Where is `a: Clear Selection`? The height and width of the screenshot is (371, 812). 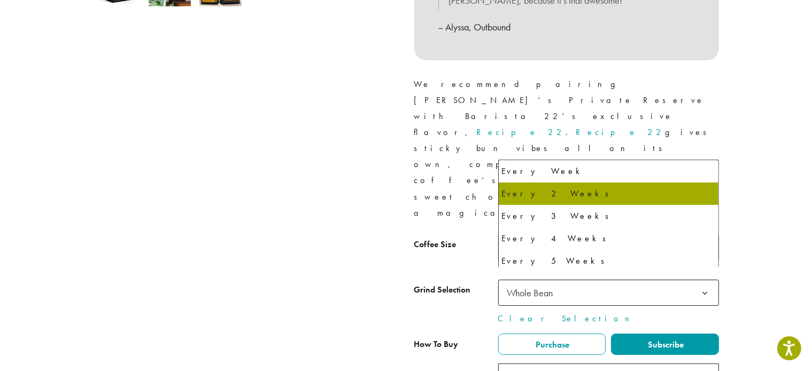 a: Clear Selection is located at coordinates (608, 319).